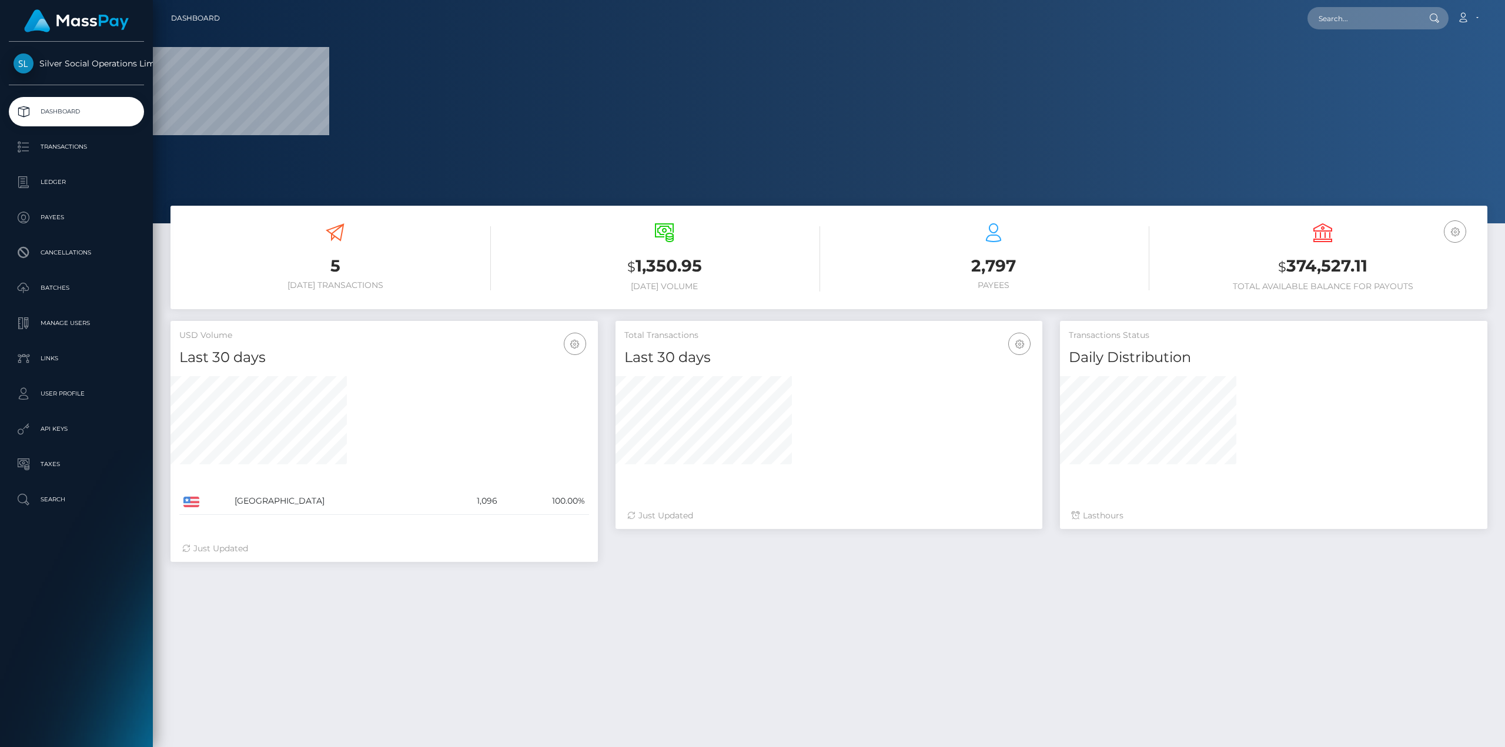 The height and width of the screenshot is (747, 1505). What do you see at coordinates (76, 429) in the screenshot?
I see `p: API Keys` at bounding box center [76, 429].